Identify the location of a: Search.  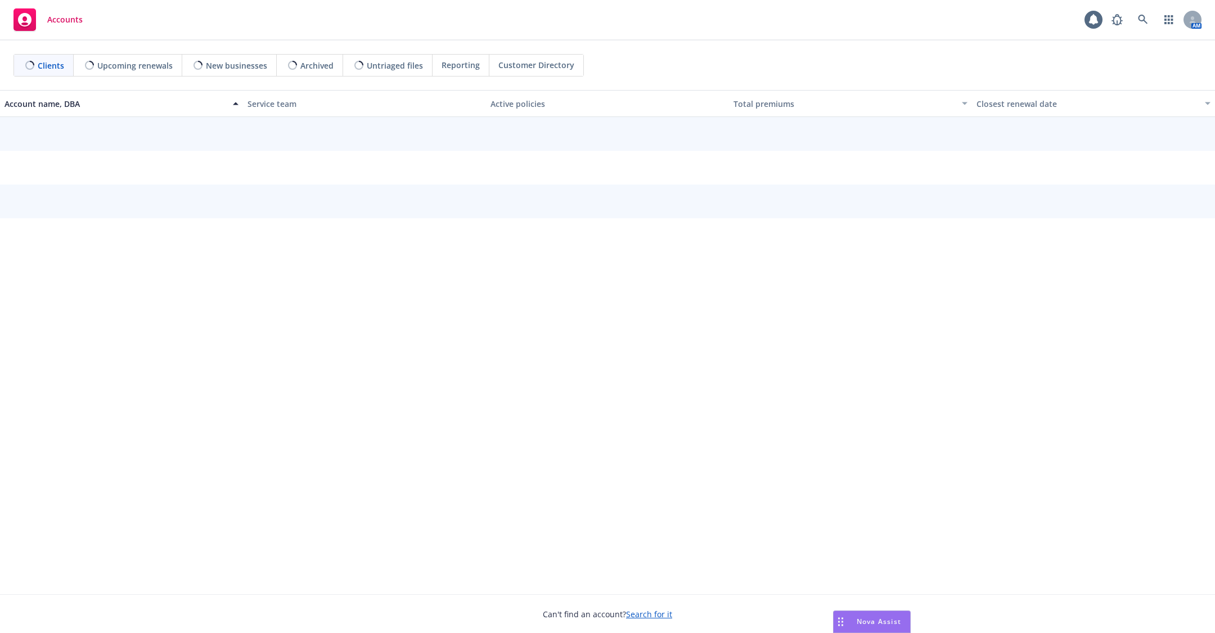
(1143, 20).